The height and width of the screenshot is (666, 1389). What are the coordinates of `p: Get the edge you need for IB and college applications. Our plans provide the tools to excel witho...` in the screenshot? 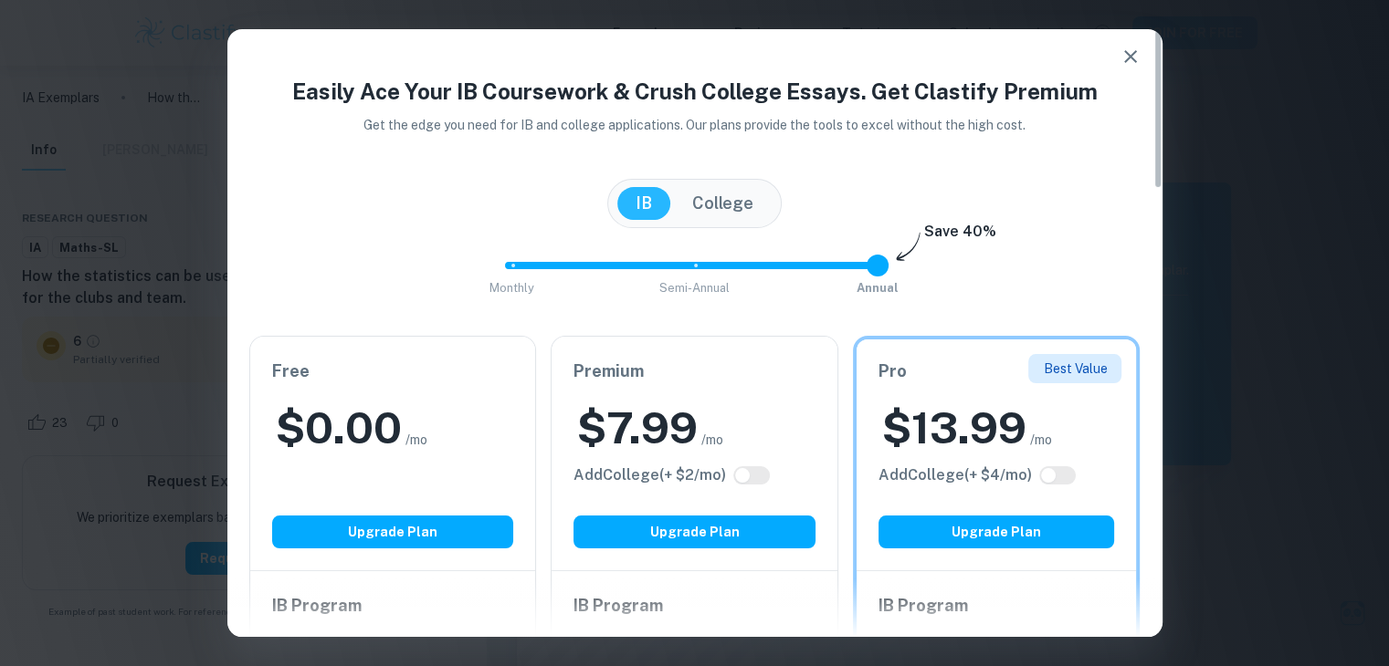 It's located at (694, 125).